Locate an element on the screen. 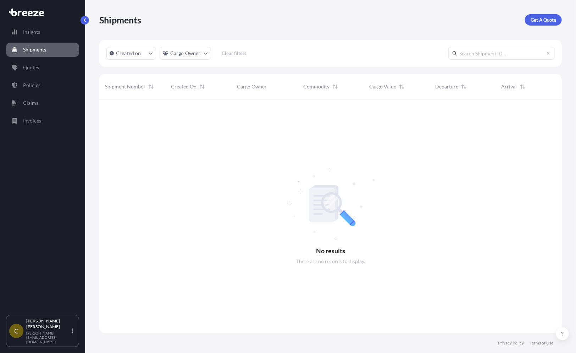  a: Claims is located at coordinates (43, 103).